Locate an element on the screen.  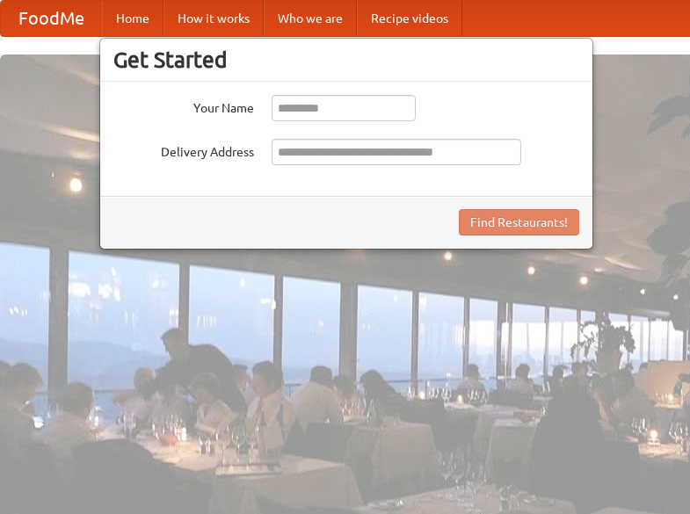
a: Home is located at coordinates (133, 18).